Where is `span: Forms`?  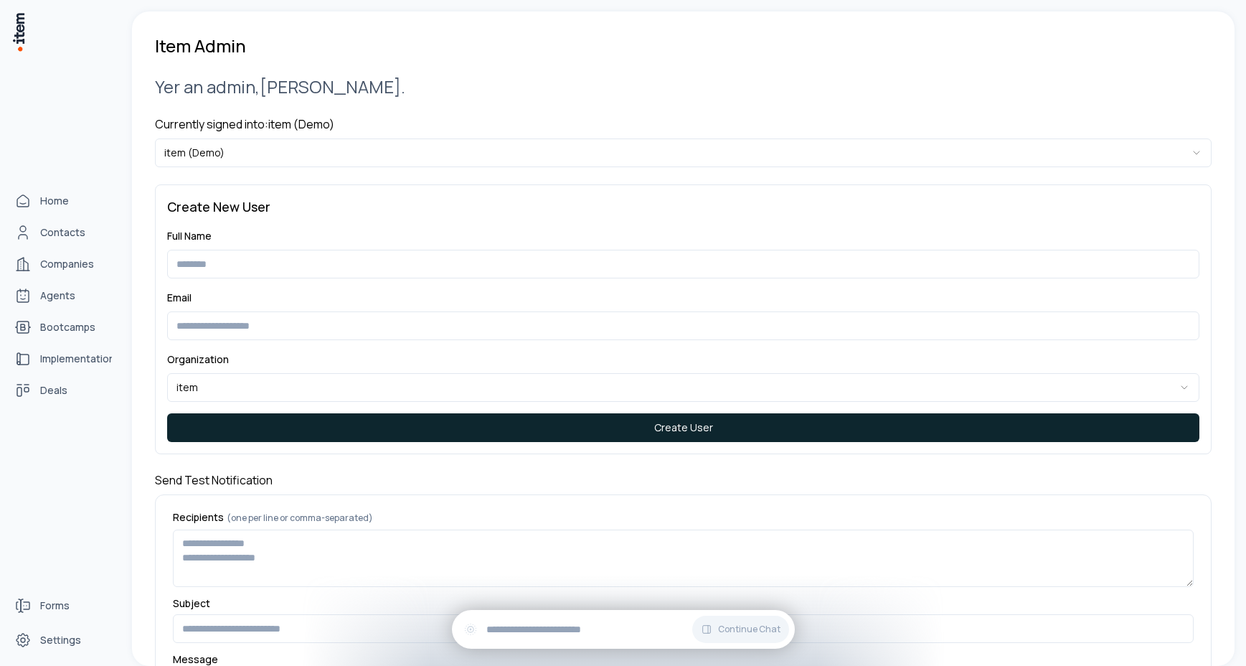
span: Forms is located at coordinates (55, 606).